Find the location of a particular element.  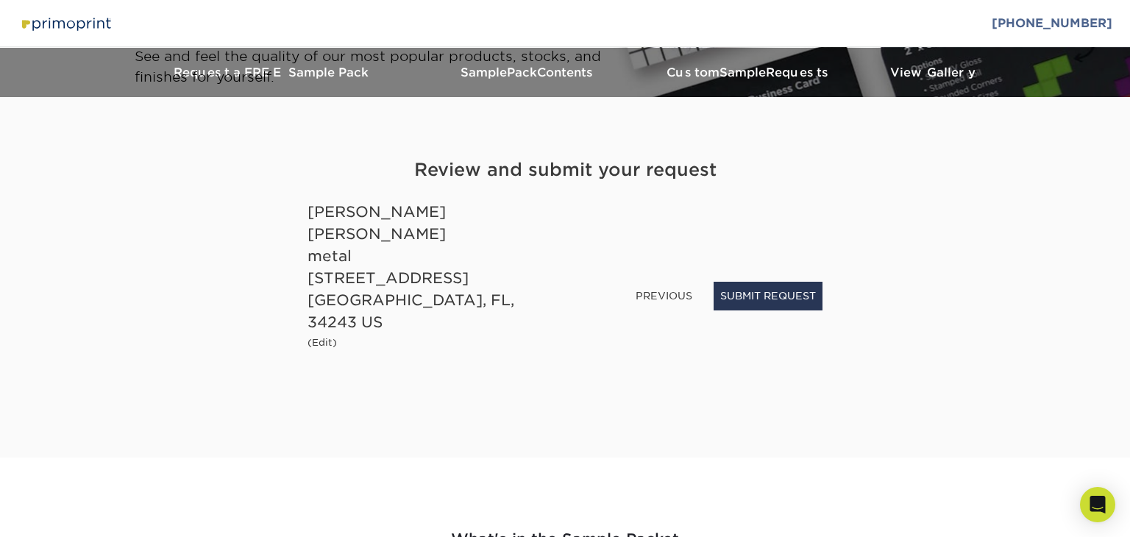

a: Request a FREE Sample Pack is located at coordinates (271, 72).